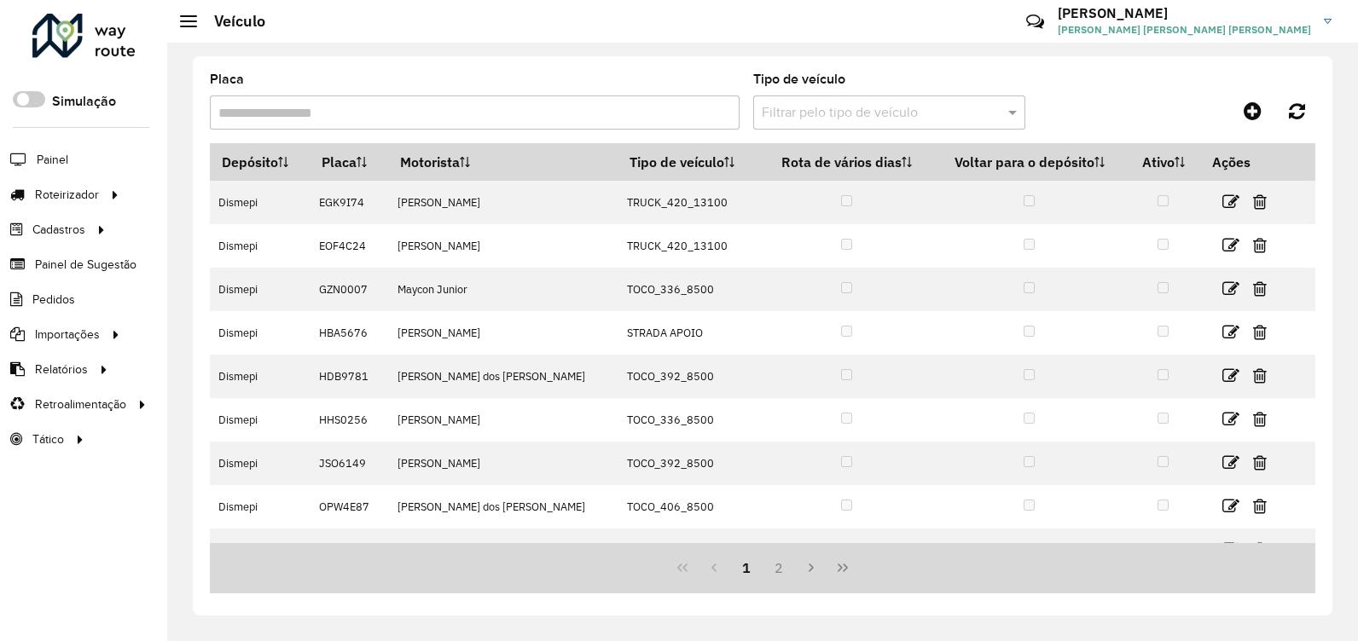 This screenshot has height=641, width=1358. I want to click on button: 2, so click(779, 568).